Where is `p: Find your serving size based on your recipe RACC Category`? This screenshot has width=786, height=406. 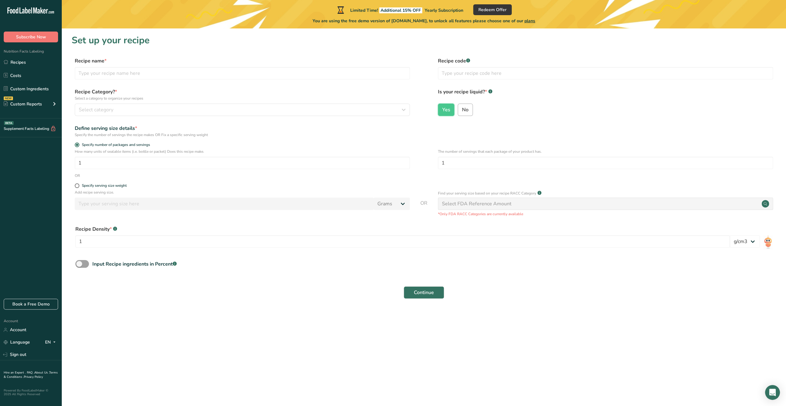 p: Find your serving size based on your recipe RACC Category is located at coordinates (487, 193).